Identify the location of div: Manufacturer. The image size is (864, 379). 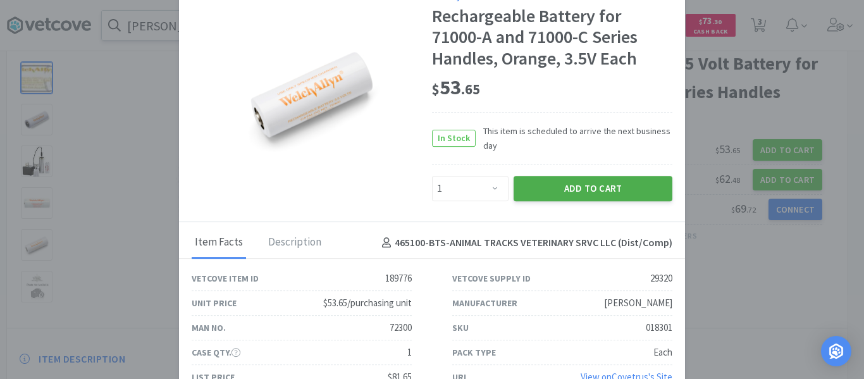
(484, 303).